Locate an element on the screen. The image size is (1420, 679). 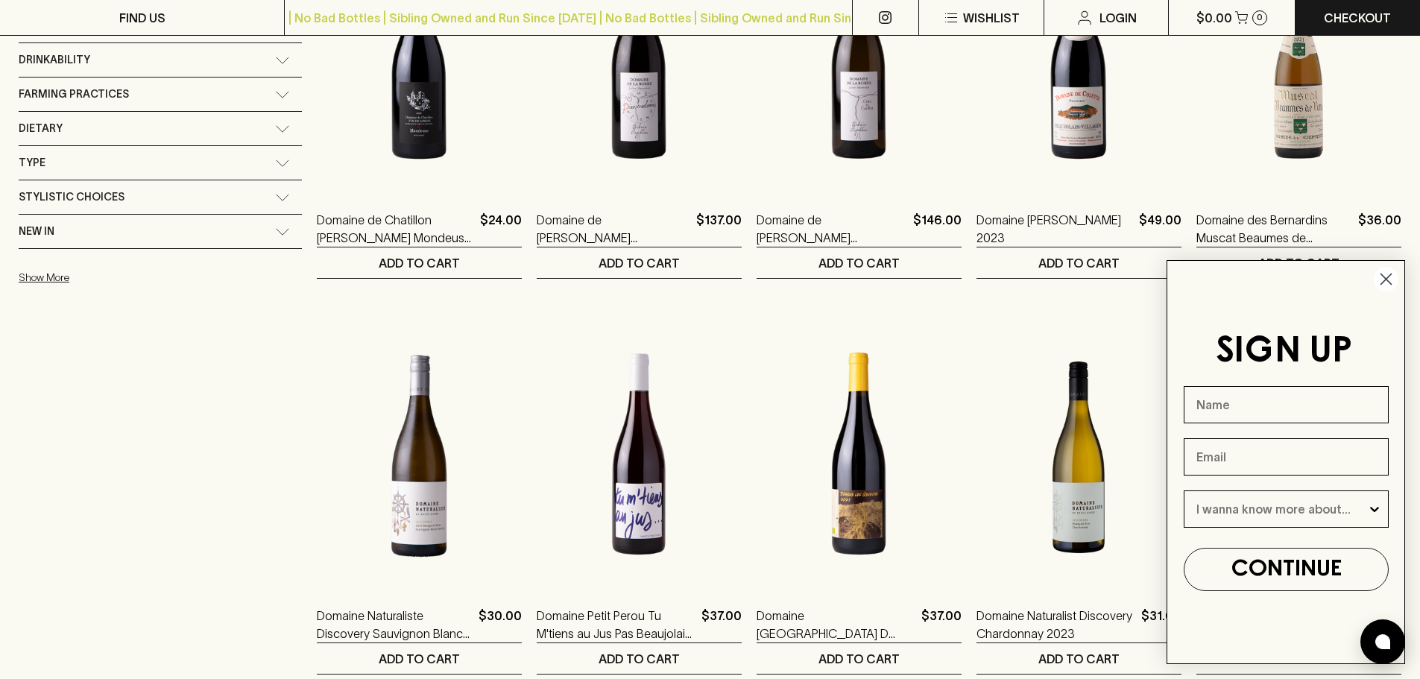
p: $146.00 is located at coordinates (937, 229).